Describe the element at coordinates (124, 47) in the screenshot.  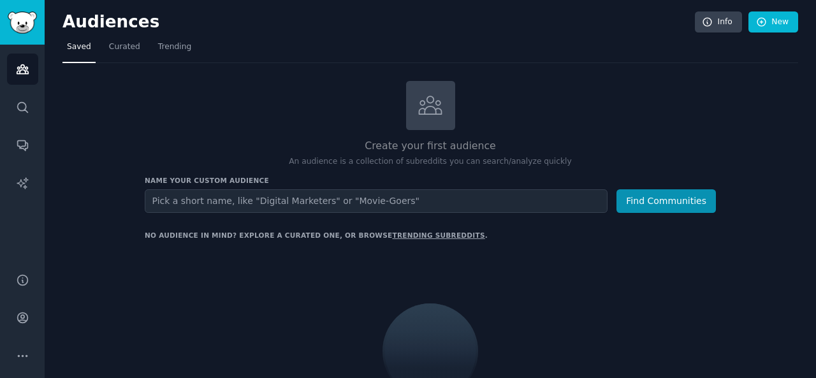
I see `span: Curated` at that location.